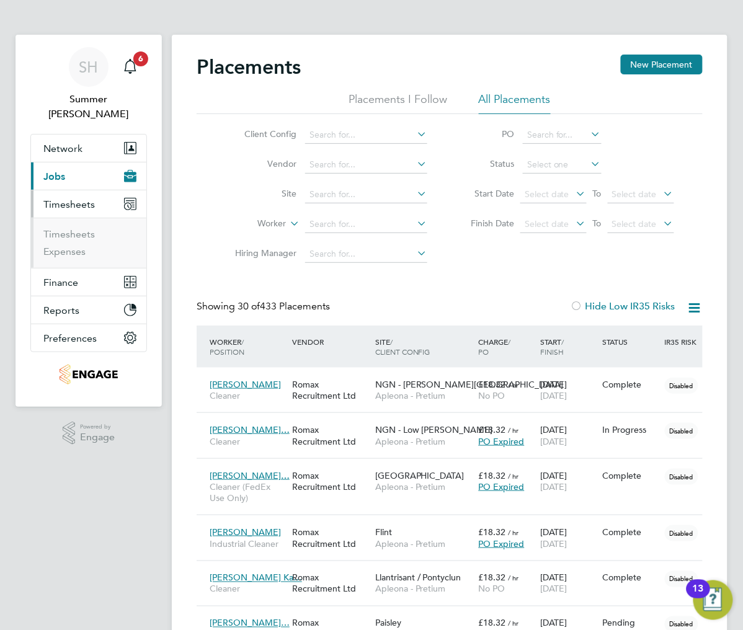 This screenshot has height=630, width=743. What do you see at coordinates (227, 347) in the screenshot?
I see `span: / Position` at bounding box center [227, 347].